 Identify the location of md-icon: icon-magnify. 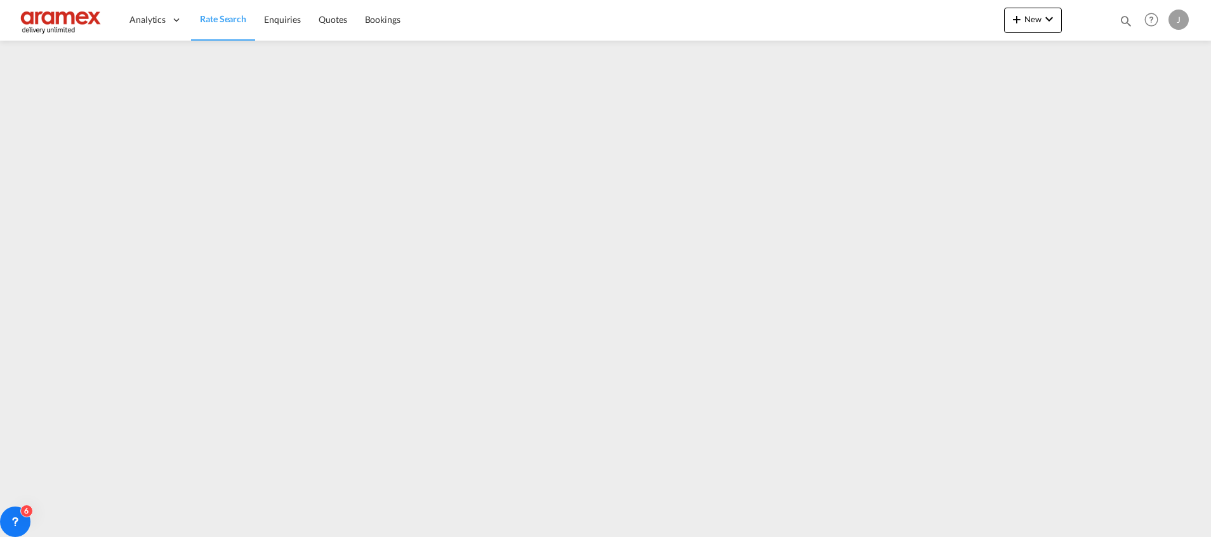
(1126, 21).